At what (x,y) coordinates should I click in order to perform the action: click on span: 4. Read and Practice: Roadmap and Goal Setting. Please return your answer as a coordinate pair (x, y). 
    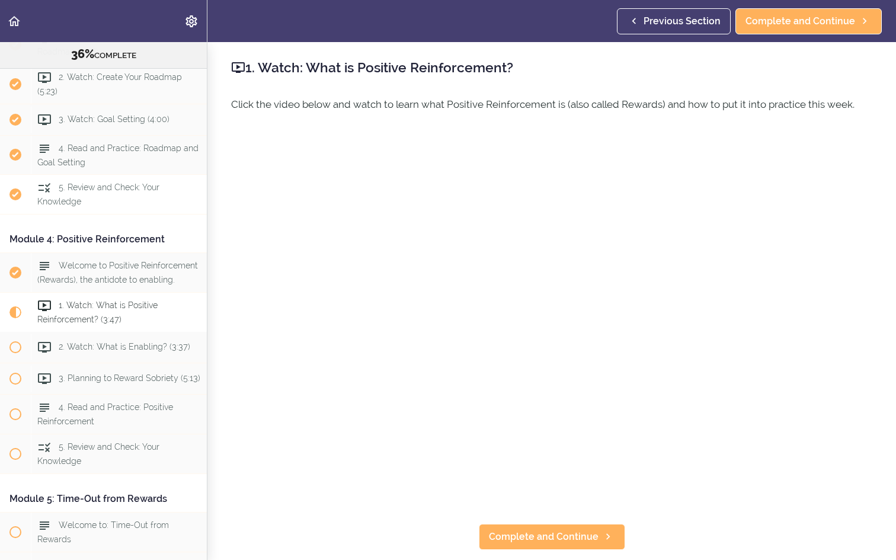
    Looking at the image, I should click on (118, 155).